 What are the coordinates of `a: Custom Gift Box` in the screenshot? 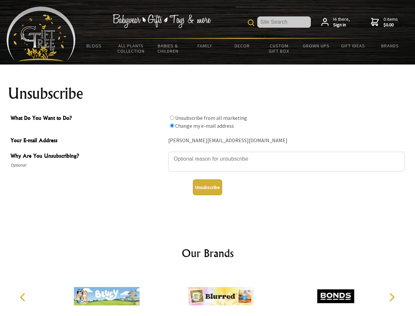 It's located at (279, 48).